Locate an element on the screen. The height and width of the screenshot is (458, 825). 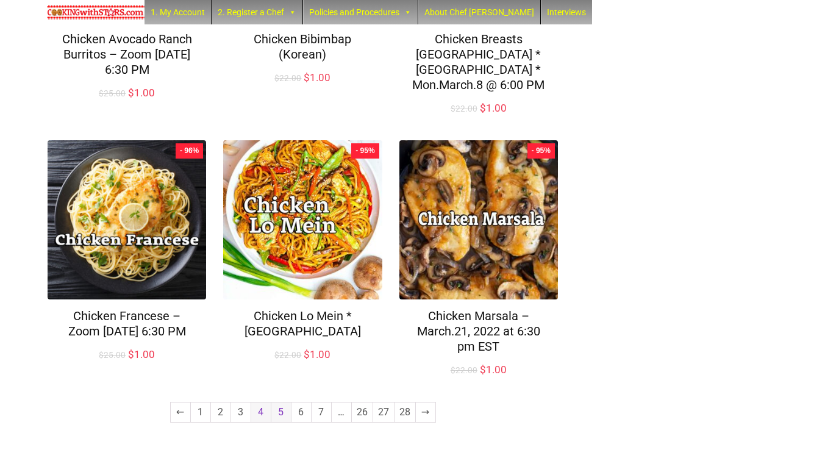
a: Chicken Marsala – March.21, 2022 at 6:30 pm EST is located at coordinates (479, 331).